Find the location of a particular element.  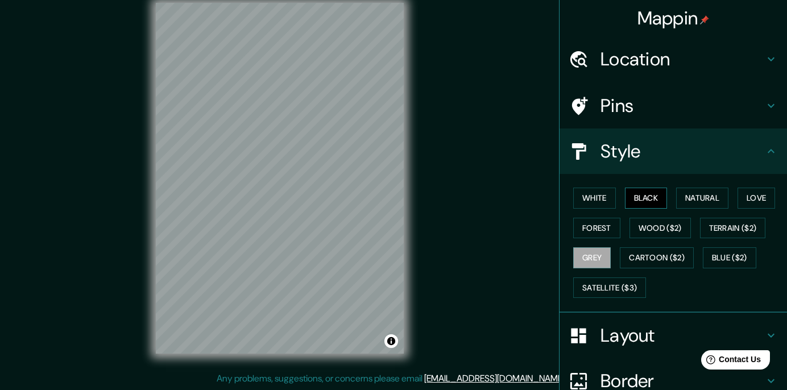

button: Toggle attribution is located at coordinates (391, 341).